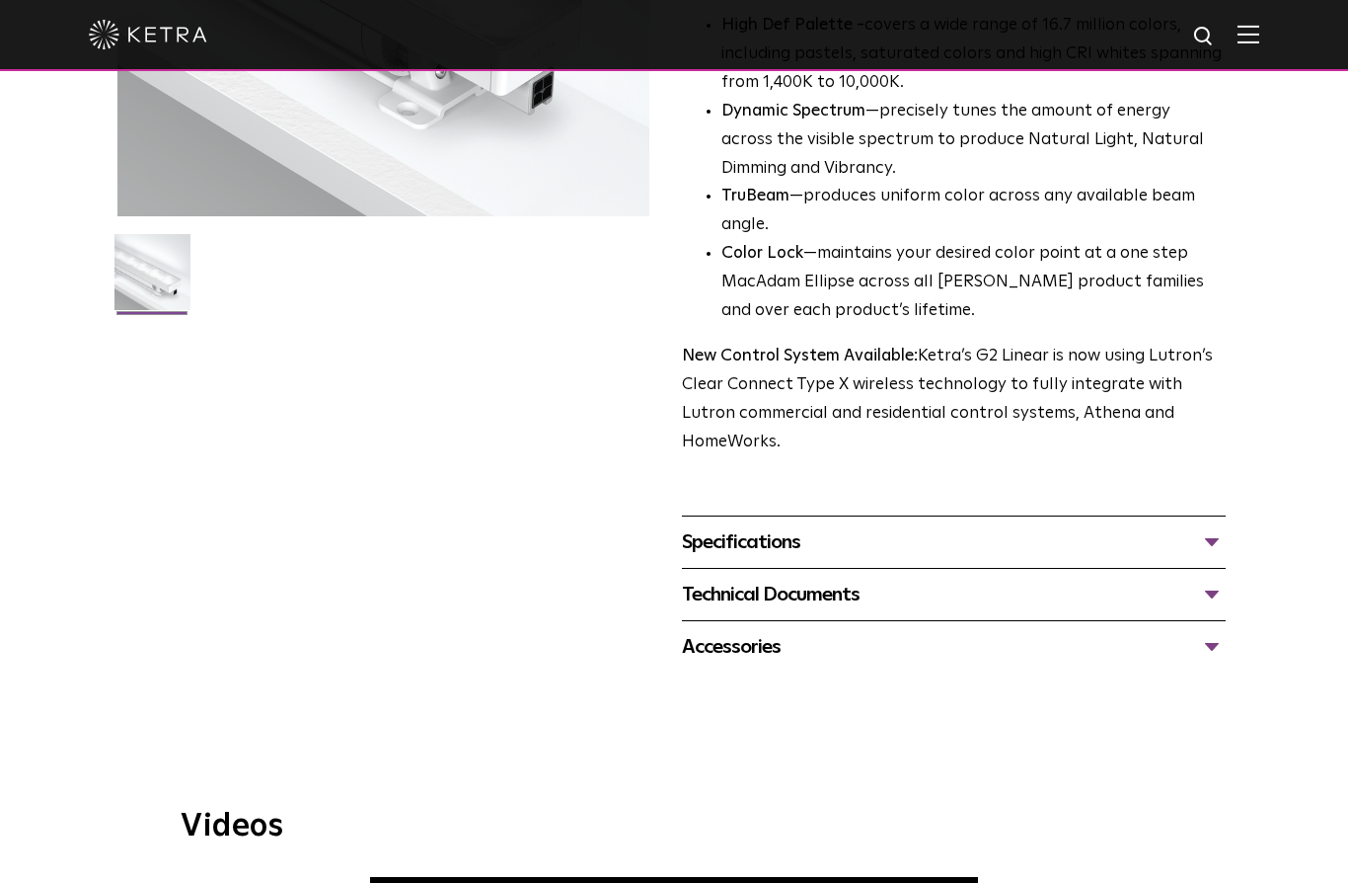  I want to click on h3: Videos, so click(674, 826).